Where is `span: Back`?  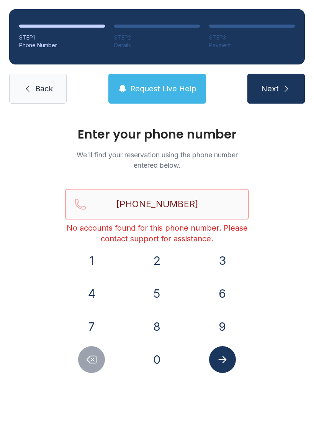
span: Back is located at coordinates (44, 89).